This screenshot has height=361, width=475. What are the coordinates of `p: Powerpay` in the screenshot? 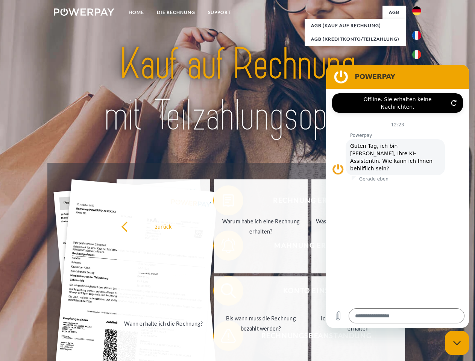 It's located at (84, 71).